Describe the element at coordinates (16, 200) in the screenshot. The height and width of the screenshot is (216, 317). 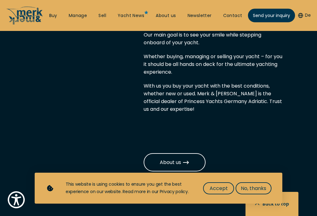
I see `button: Show Accessibility Preferences` at that location.